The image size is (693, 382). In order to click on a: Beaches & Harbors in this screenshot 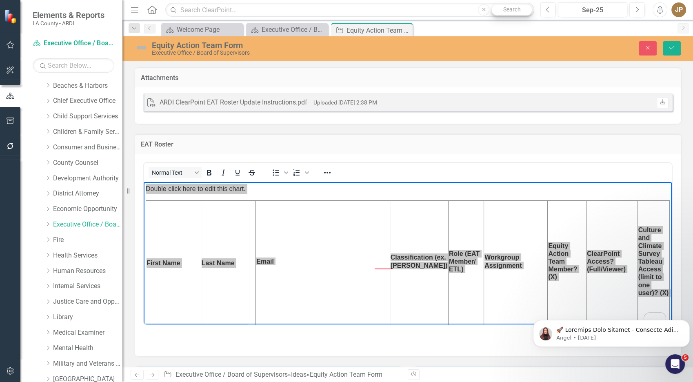, I will do `click(88, 86)`.